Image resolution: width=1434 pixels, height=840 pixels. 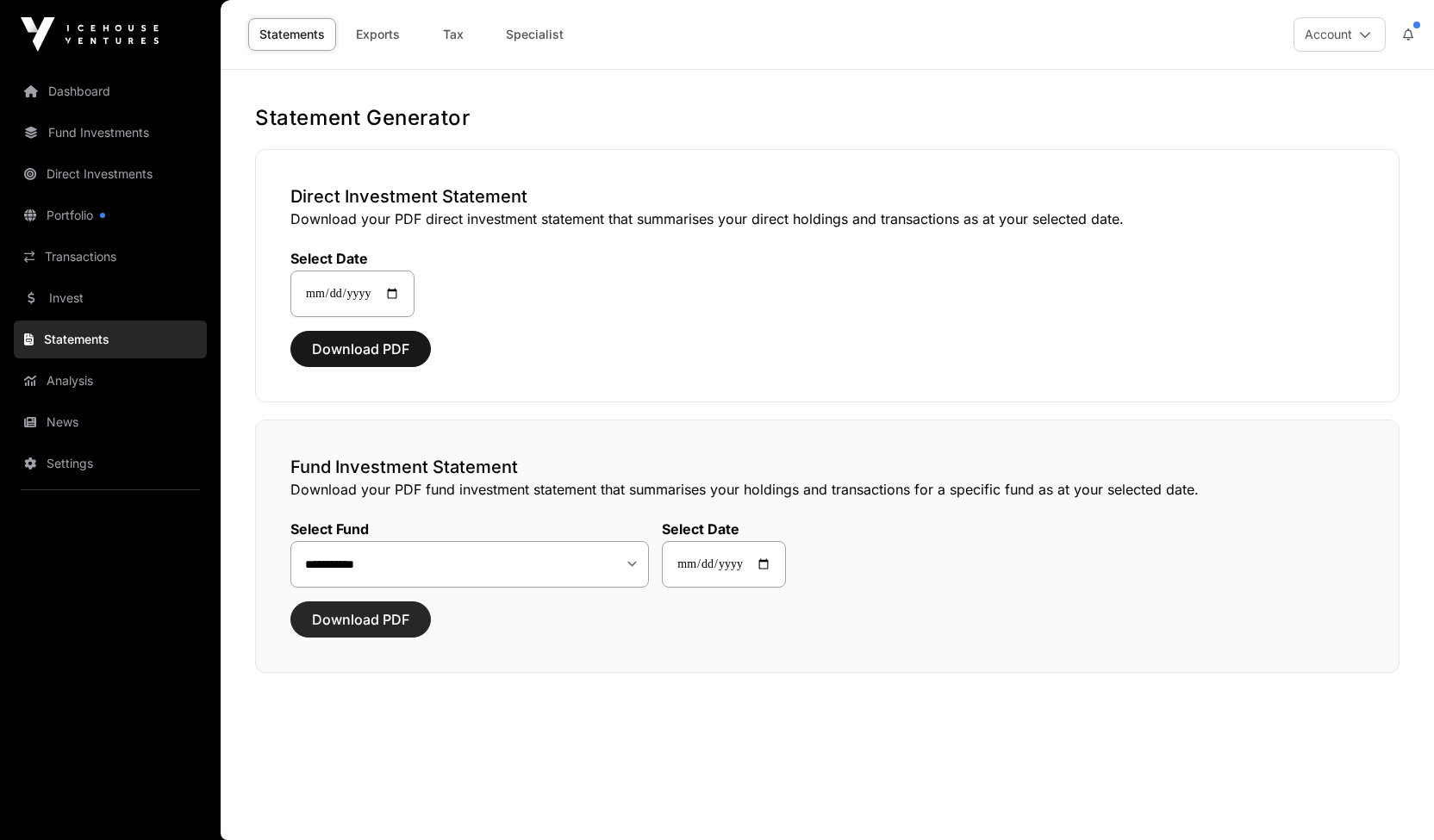 What do you see at coordinates (110, 257) in the screenshot?
I see `a: Transactions` at bounding box center [110, 257].